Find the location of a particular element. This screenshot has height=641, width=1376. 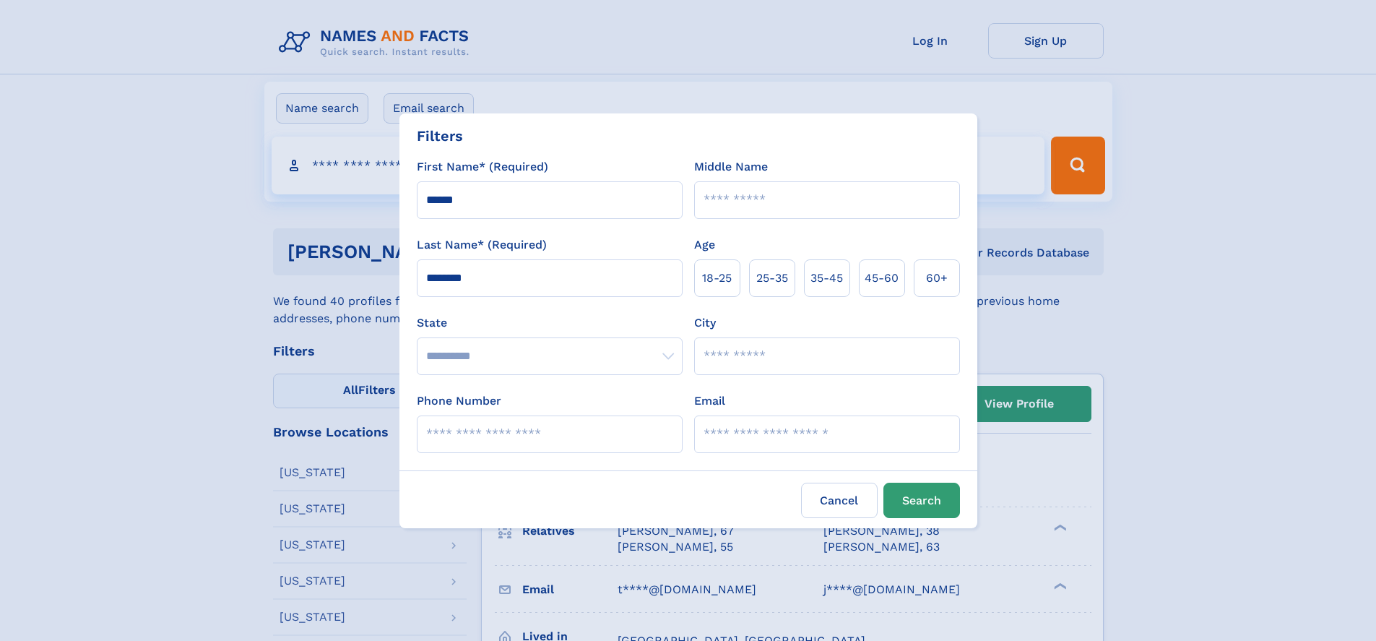

span: 18‑25 is located at coordinates (717, 278).